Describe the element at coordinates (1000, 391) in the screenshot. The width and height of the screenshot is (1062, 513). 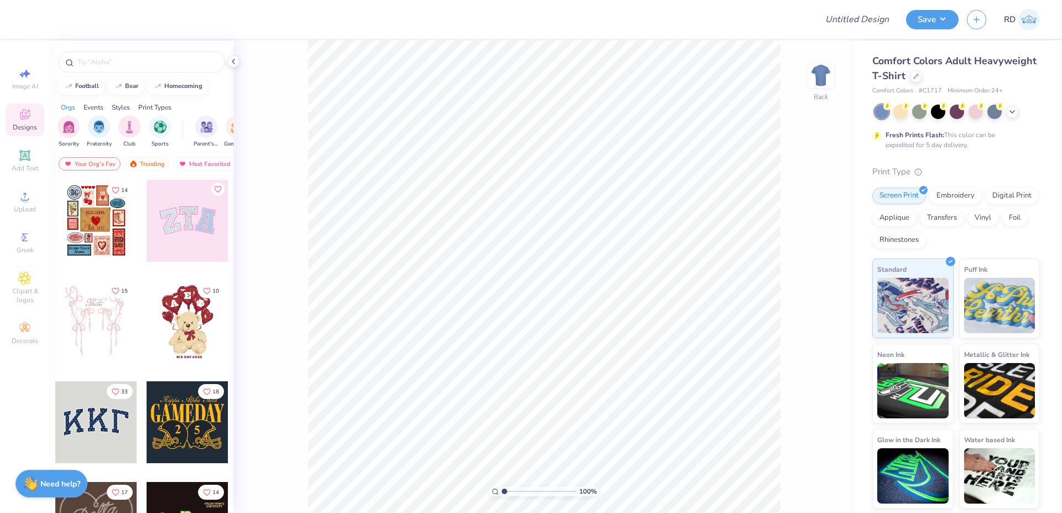
I see `img: Metallic & Glitter Ink` at that location.